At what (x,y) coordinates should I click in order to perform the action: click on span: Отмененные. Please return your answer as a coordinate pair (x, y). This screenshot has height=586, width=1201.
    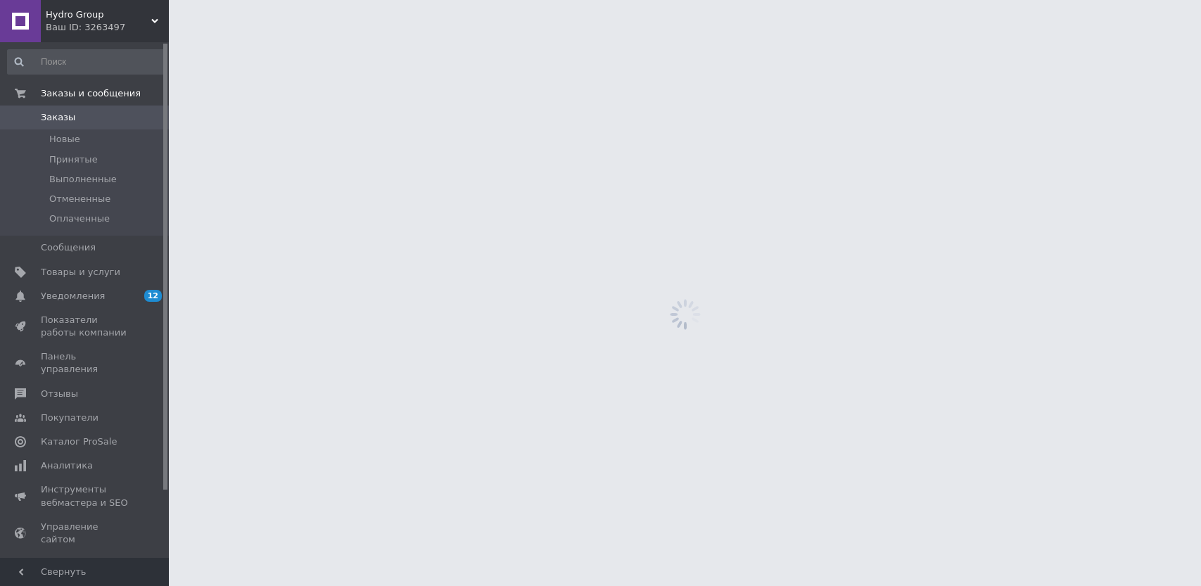
    Looking at the image, I should click on (80, 199).